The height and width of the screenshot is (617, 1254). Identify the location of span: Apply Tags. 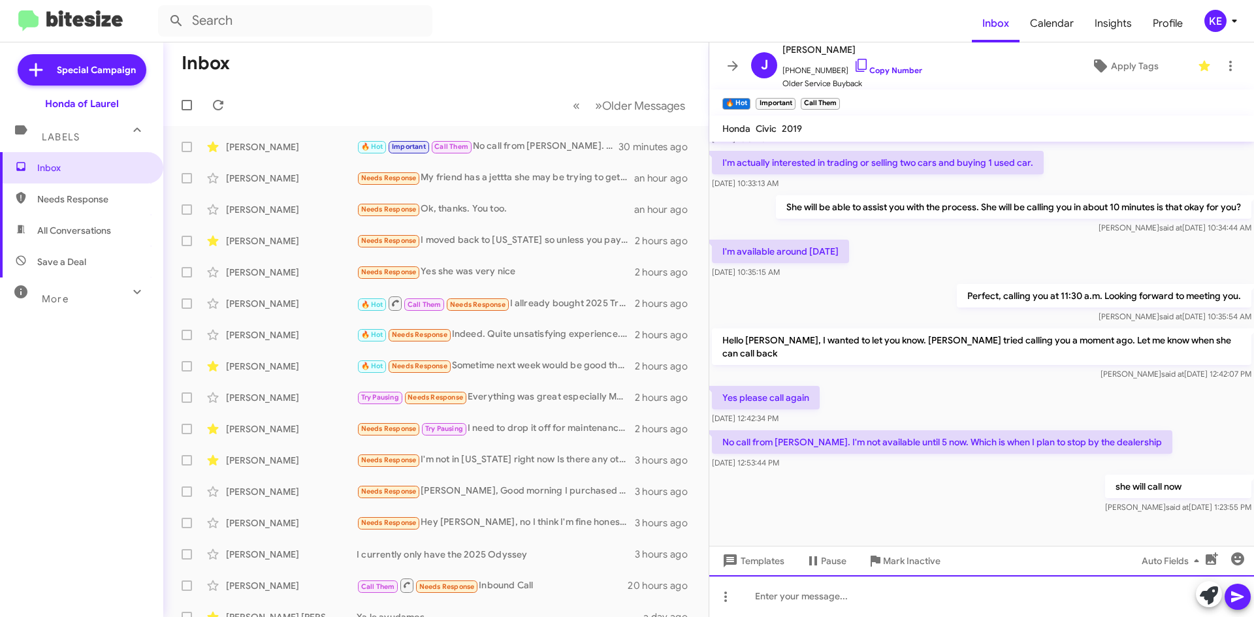
(1135, 66).